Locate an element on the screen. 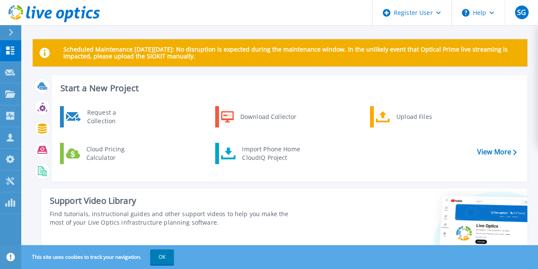  div: Upload Files is located at coordinates (424, 117).